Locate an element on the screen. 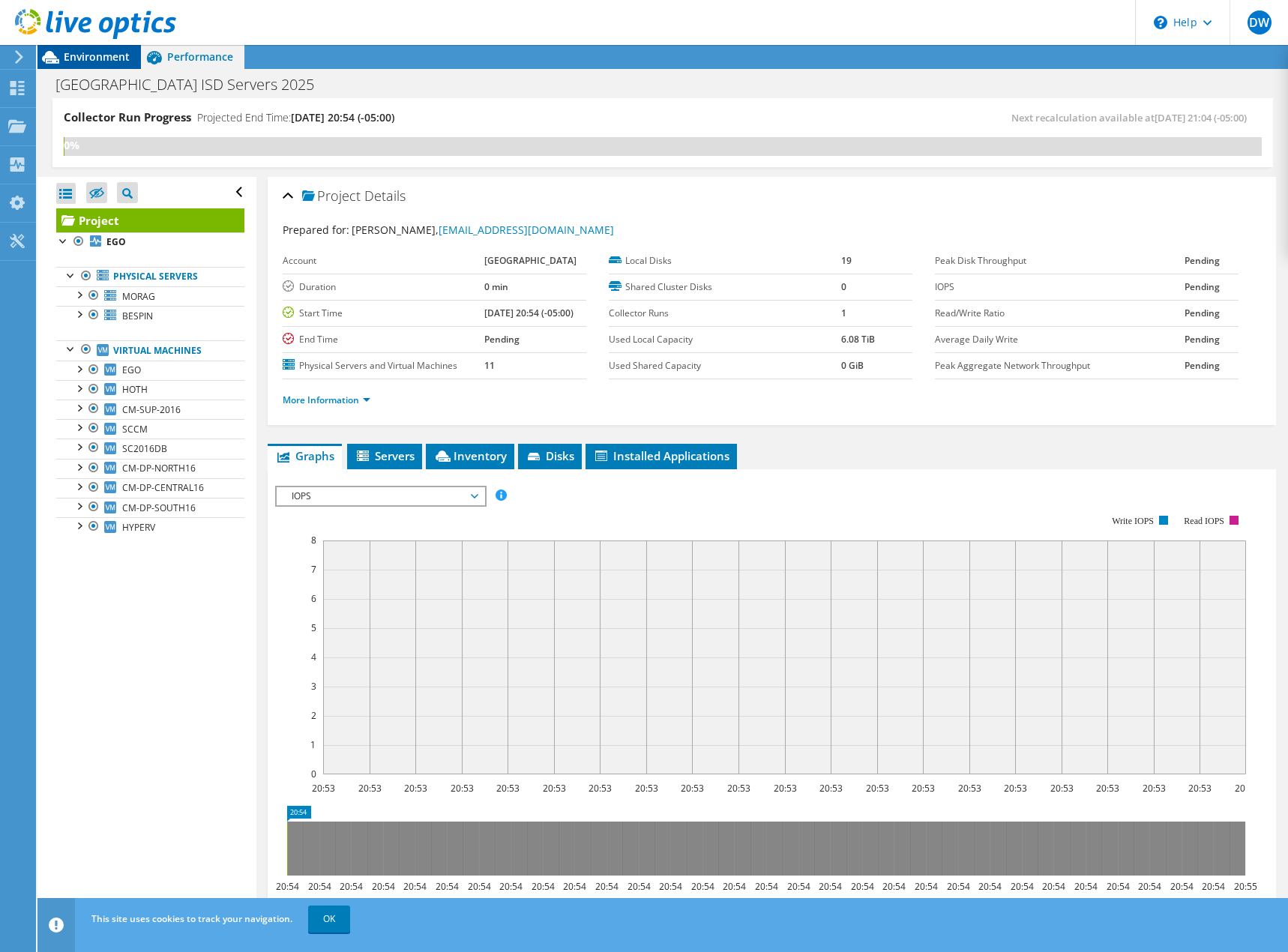 The image size is (1288, 952). label: Start Time is located at coordinates (383, 313).